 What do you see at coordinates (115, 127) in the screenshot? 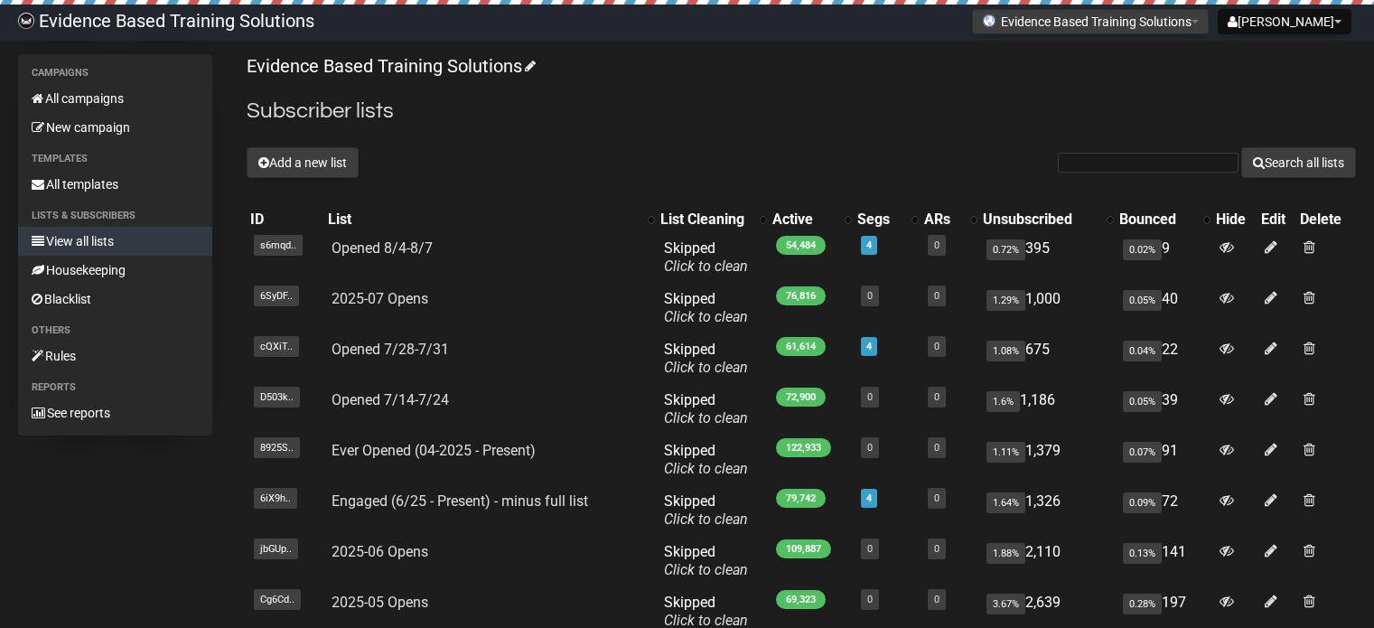
I see `a: New campaign` at bounding box center [115, 127].